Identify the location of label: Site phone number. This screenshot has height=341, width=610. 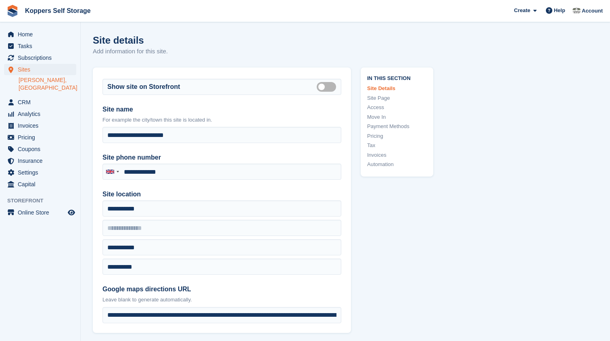
(222, 157).